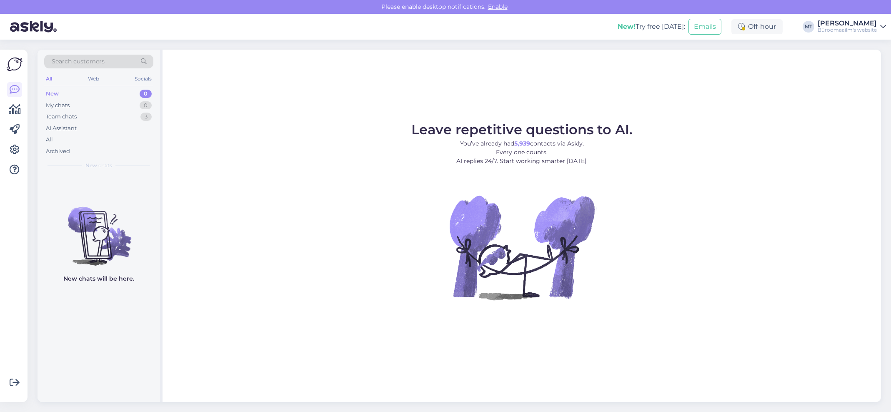 Image resolution: width=891 pixels, height=412 pixels. Describe the element at coordinates (522, 247) in the screenshot. I see `img: No Chat active` at that location.